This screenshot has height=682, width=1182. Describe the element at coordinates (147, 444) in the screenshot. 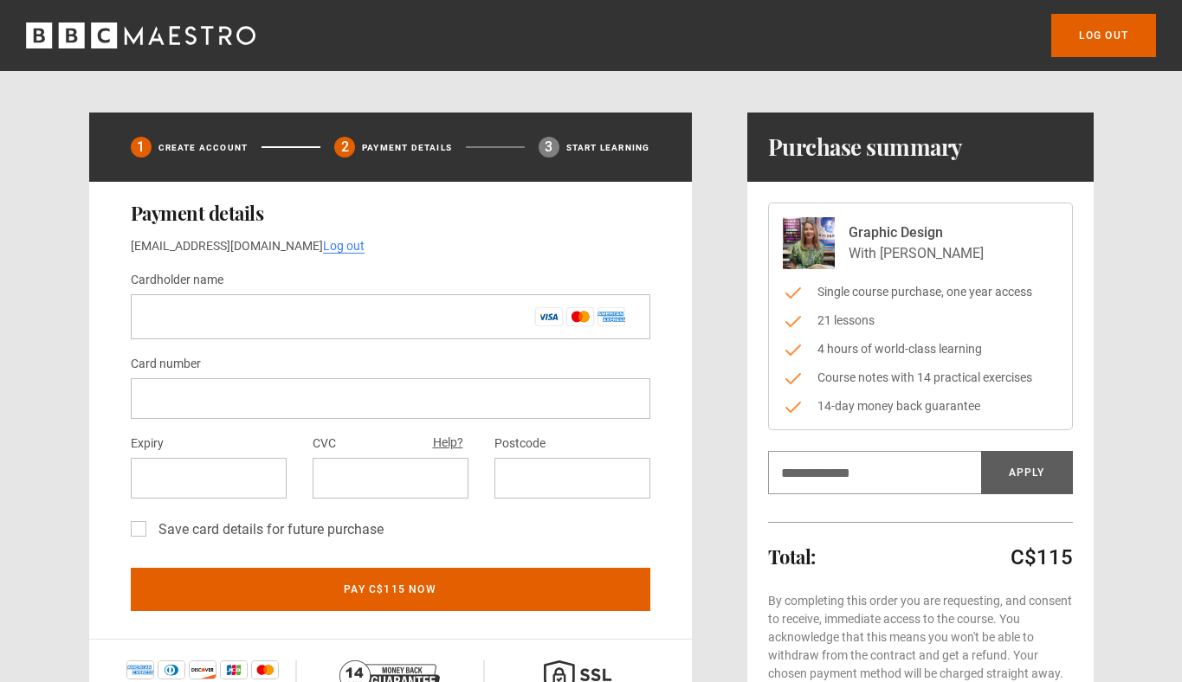

I see `label: Expiry` at that location.